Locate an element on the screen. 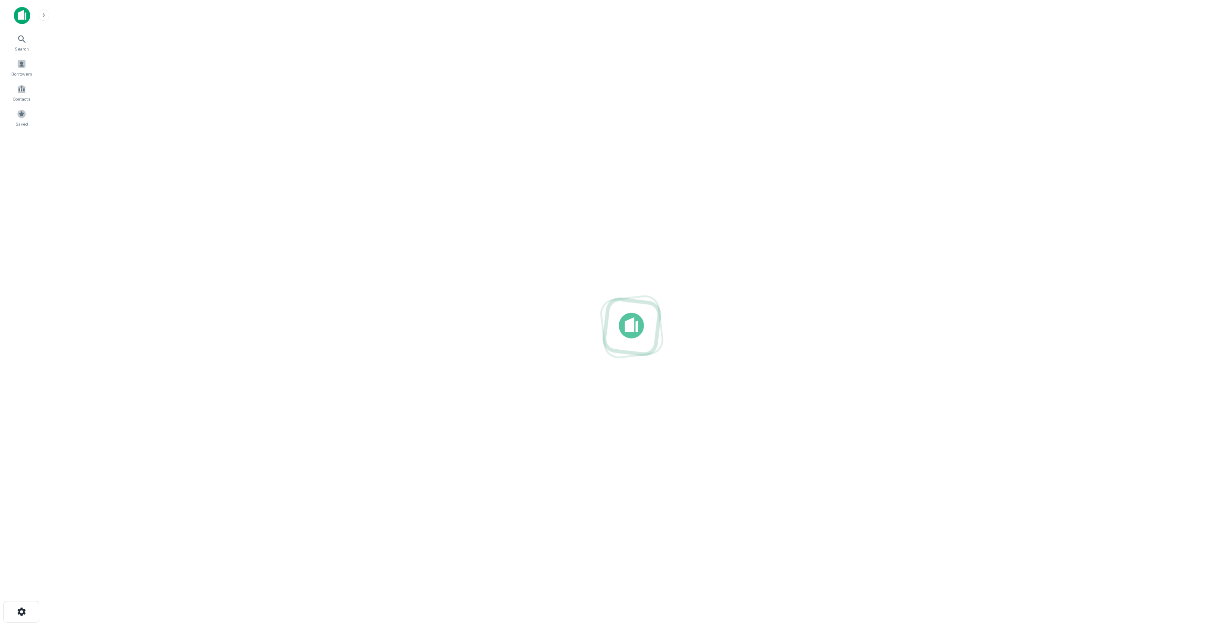 This screenshot has height=626, width=1220. div: Contacts is located at coordinates (22, 92).